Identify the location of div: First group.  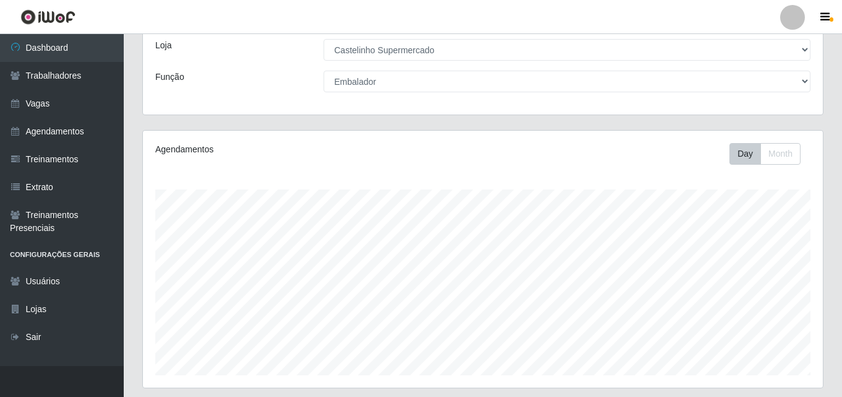
(765, 153).